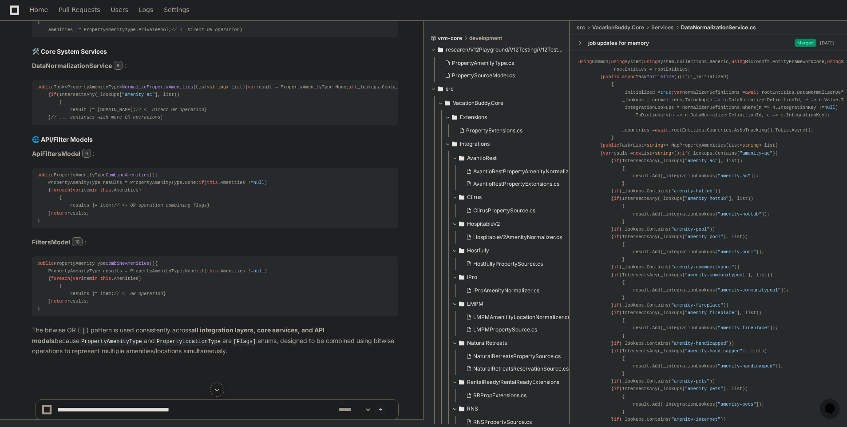 This screenshot has width=847, height=427. Describe the element at coordinates (518, 277) in the screenshot. I see `button: IPro` at that location.